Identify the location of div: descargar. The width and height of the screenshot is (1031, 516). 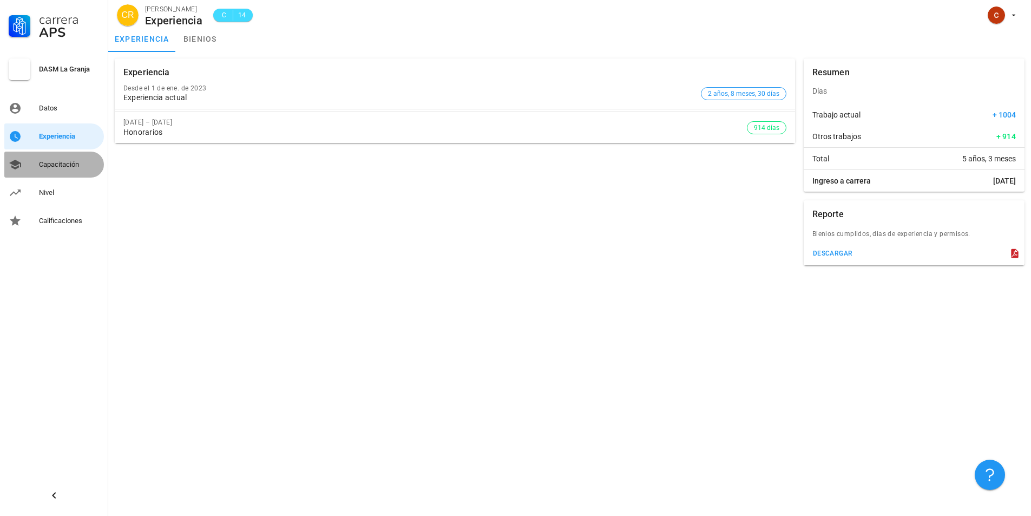
(832, 253).